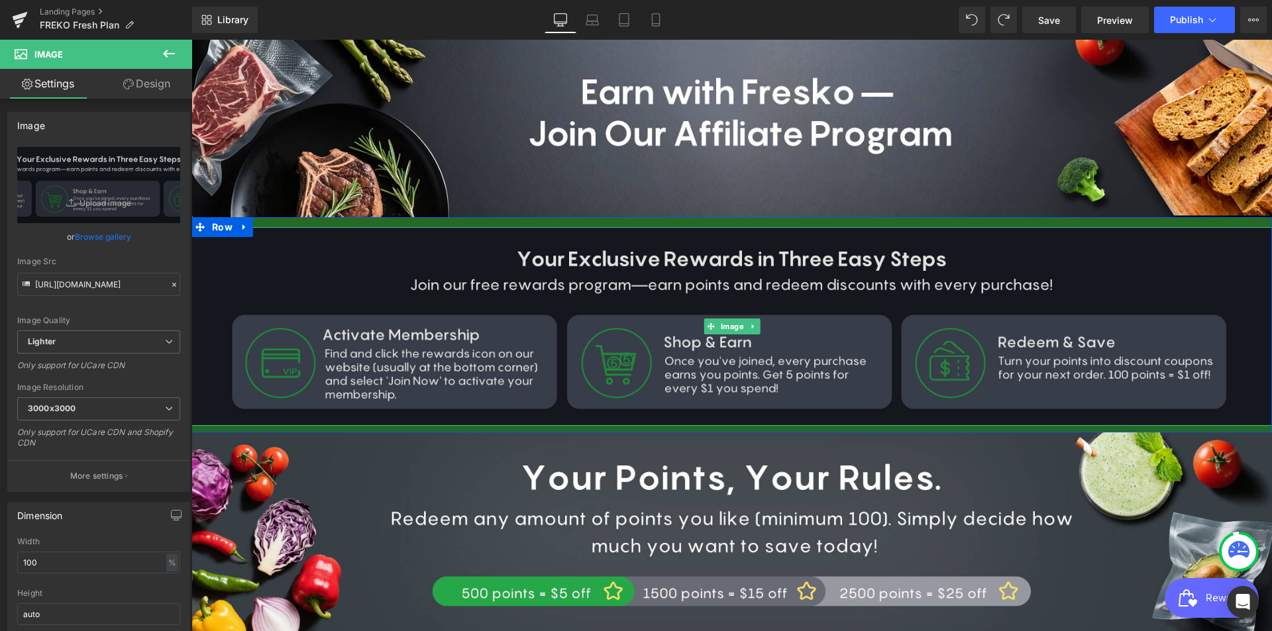 This screenshot has height=631, width=1272. What do you see at coordinates (42, 341) in the screenshot?
I see `b: Lighter` at bounding box center [42, 341].